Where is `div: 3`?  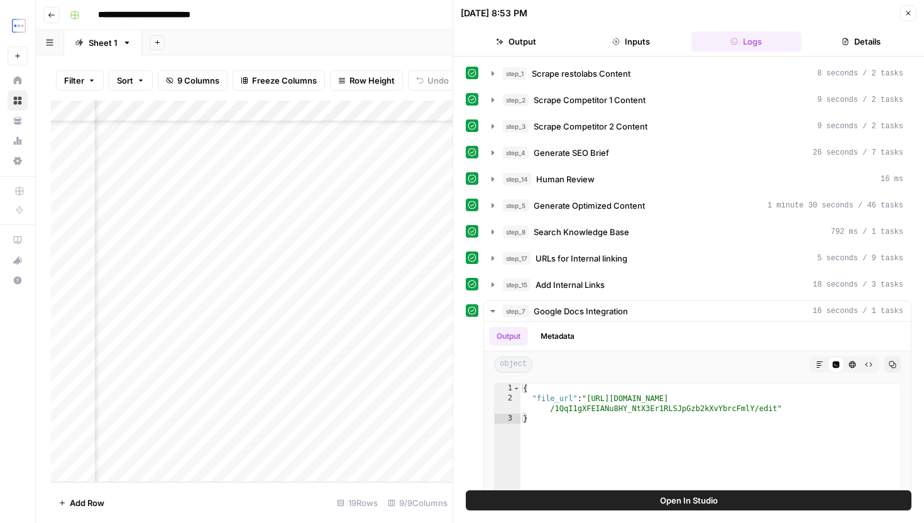 div: 3 is located at coordinates (507, 419).